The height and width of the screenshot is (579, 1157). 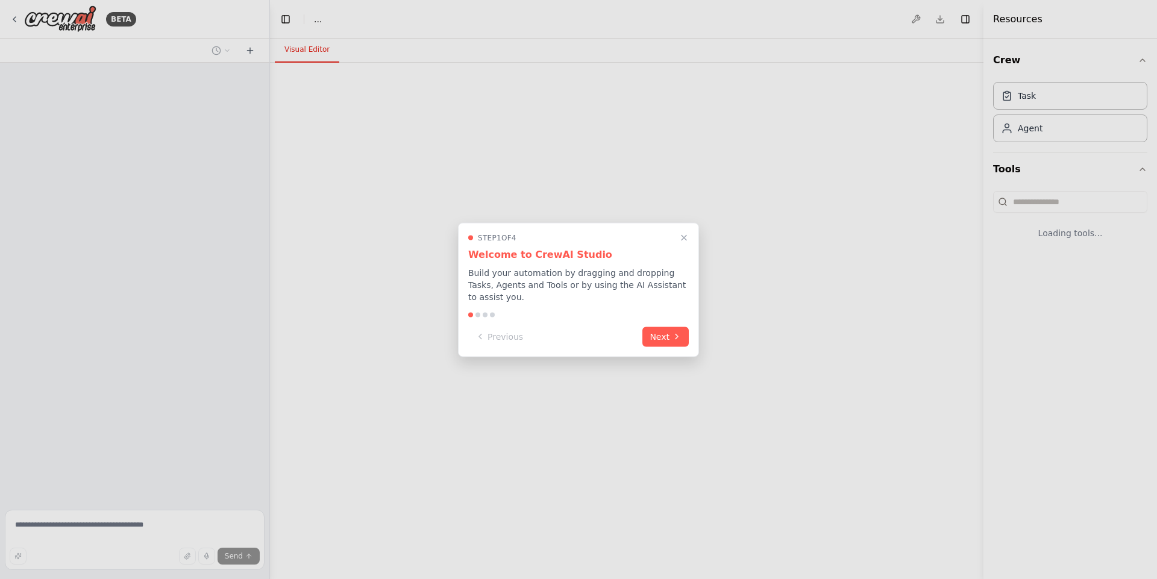 I want to click on button: Close walkthrough, so click(x=684, y=237).